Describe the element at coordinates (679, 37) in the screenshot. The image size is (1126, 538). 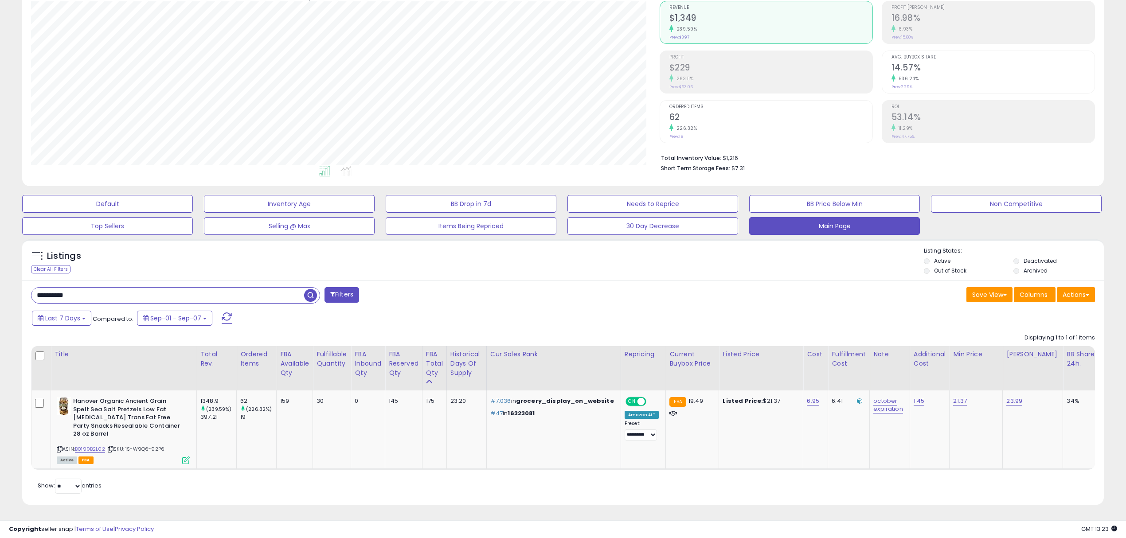
I see `small: Prev: $397` at that location.